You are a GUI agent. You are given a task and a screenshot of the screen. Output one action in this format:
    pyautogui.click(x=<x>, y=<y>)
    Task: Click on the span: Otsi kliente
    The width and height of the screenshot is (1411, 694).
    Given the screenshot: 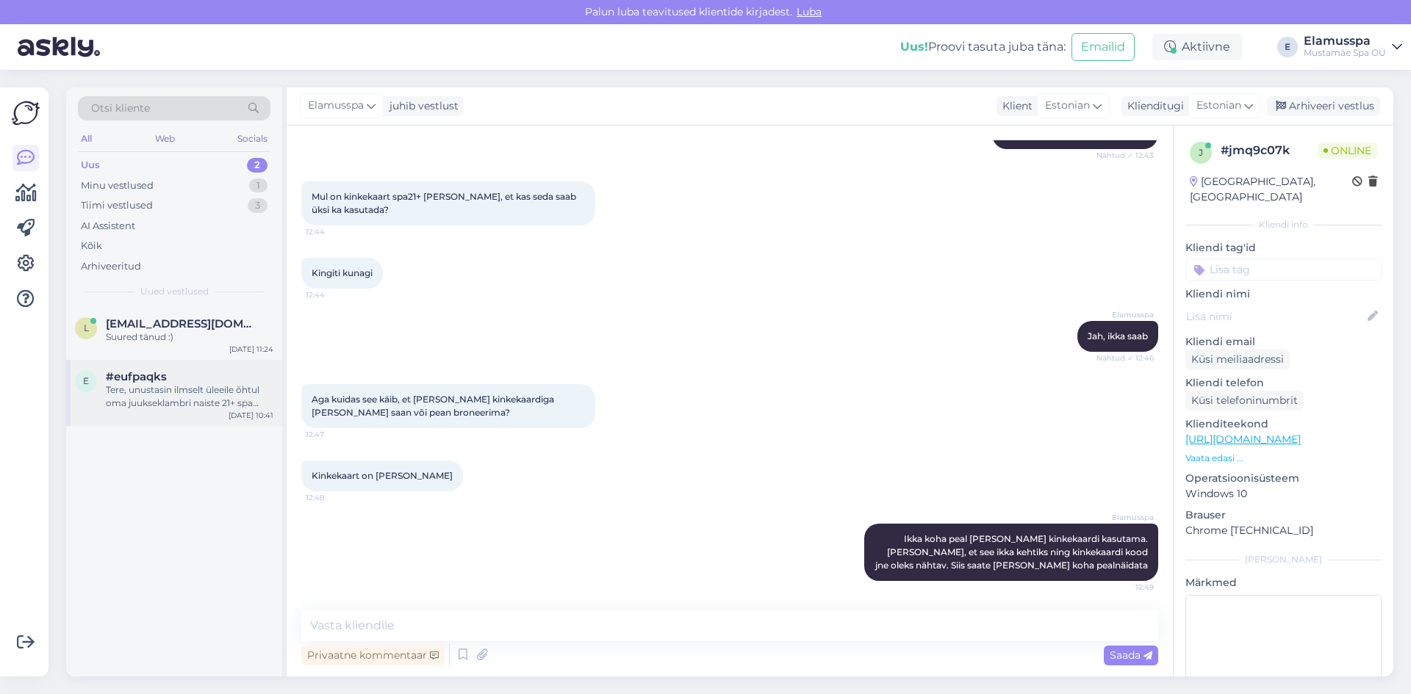 What is the action you would take?
    pyautogui.click(x=121, y=108)
    